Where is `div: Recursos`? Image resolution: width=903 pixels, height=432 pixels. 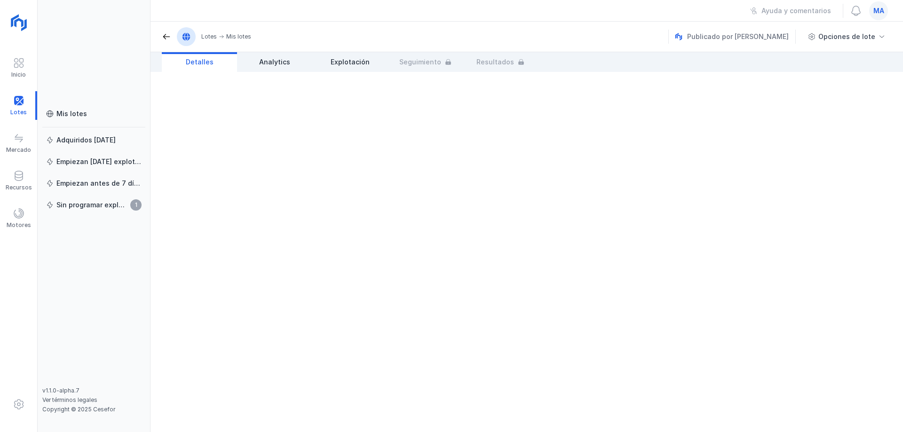
div: Recursos is located at coordinates (19, 188).